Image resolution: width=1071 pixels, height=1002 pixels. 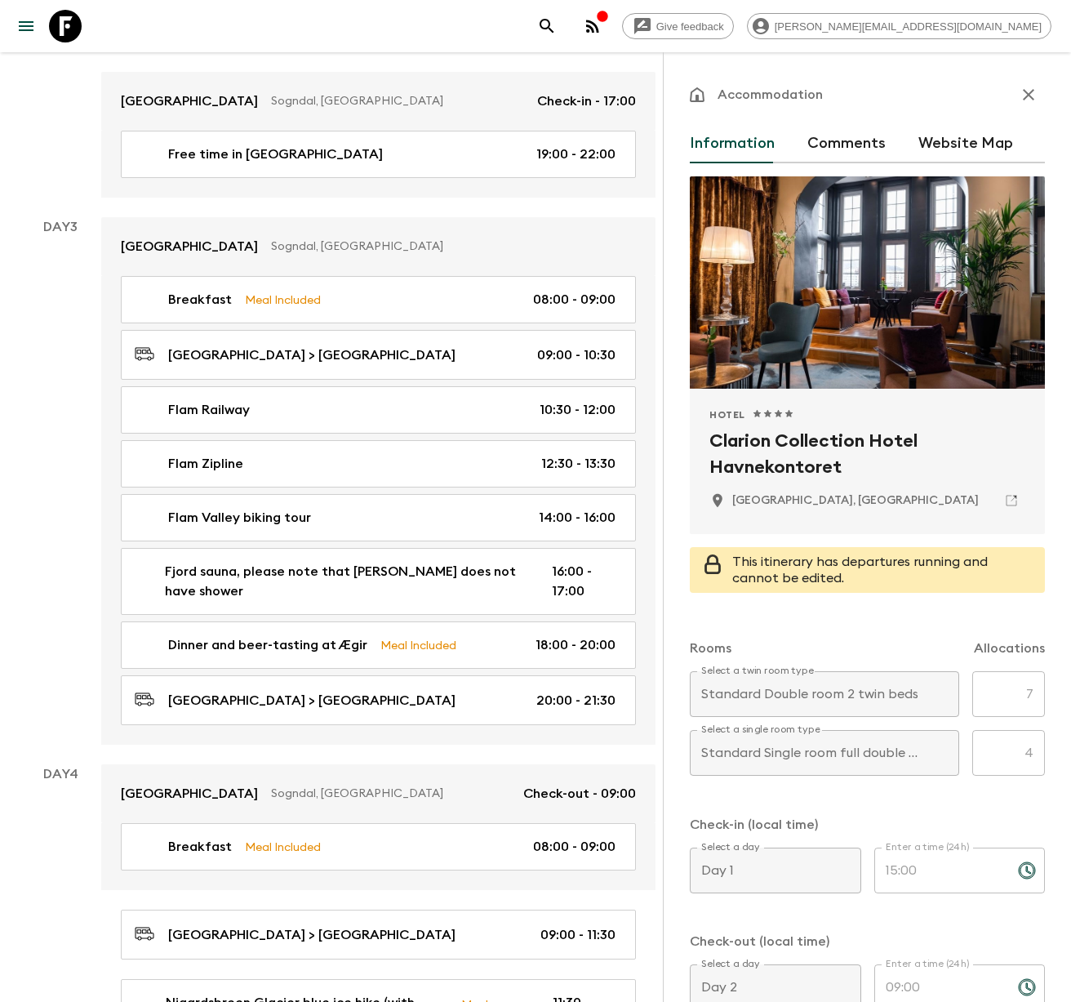 I want to click on p: Flam Valley biking tour, so click(x=239, y=518).